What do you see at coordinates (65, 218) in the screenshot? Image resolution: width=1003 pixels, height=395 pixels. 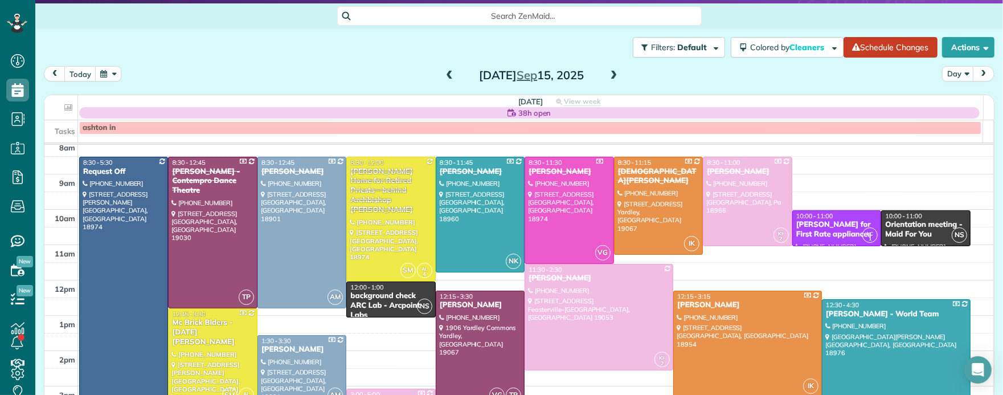 I see `span: 10am` at bounding box center [65, 218].